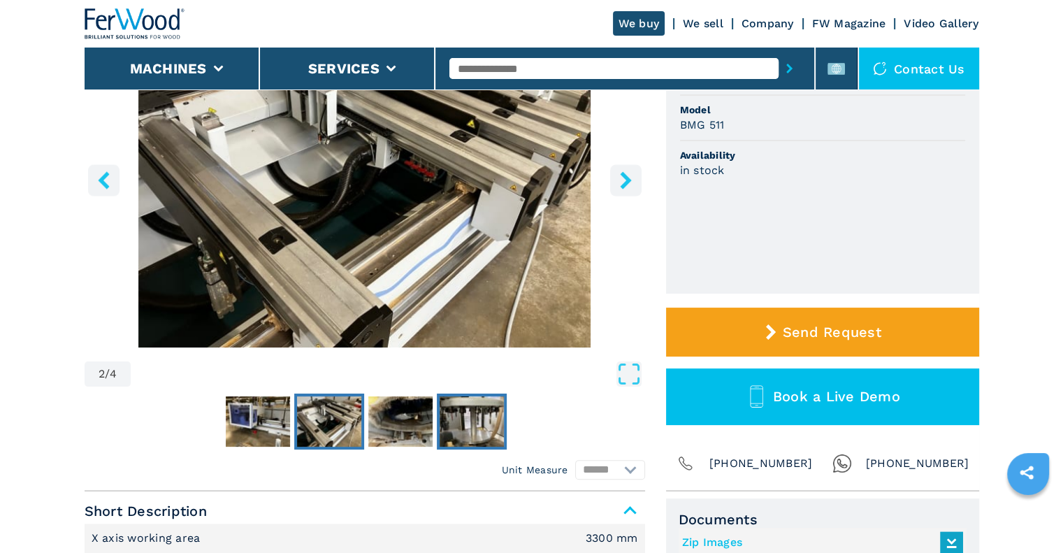 The height and width of the screenshot is (553, 1063). I want to click on a: We sell, so click(703, 23).